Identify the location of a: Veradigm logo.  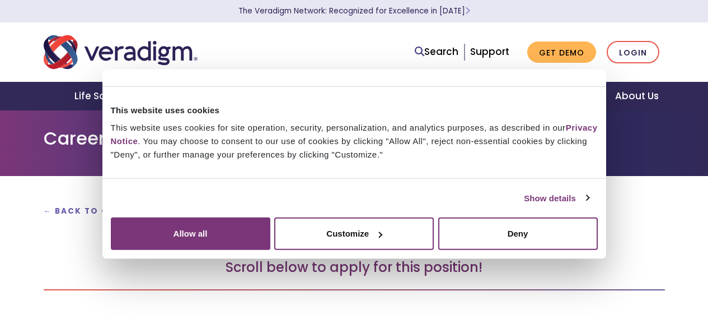
(120, 52).